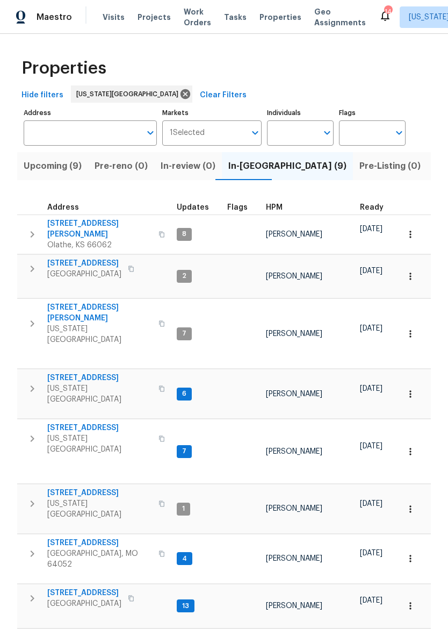 The height and width of the screenshot is (629, 448). I want to click on span: Flags, so click(237, 207).